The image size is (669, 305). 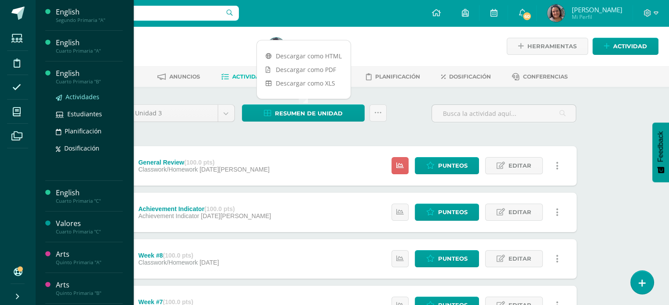 What do you see at coordinates (178, 256) in the screenshot?
I see `div: Week #8` at bounding box center [178, 256].